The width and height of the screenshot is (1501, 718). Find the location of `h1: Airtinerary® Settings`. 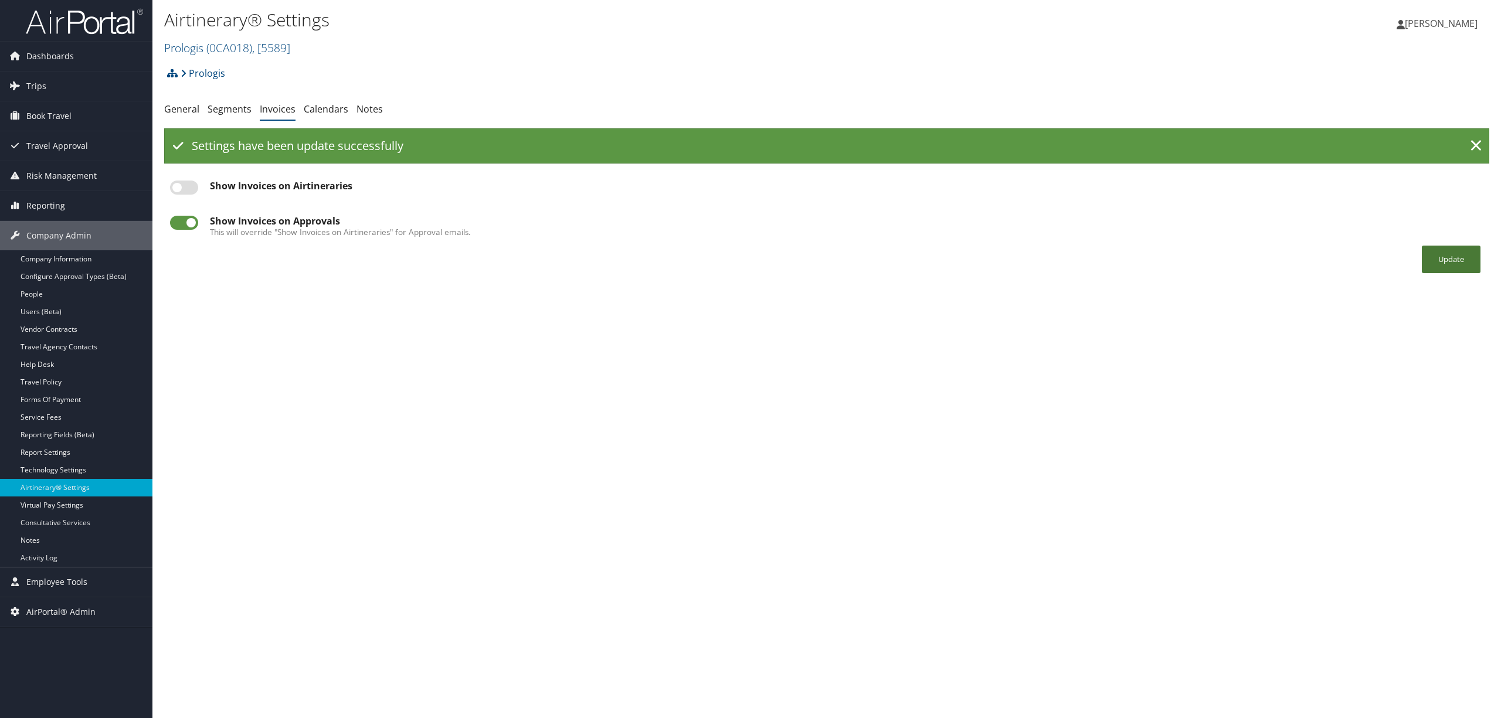

h1: Airtinerary® Settings is located at coordinates (606, 20).